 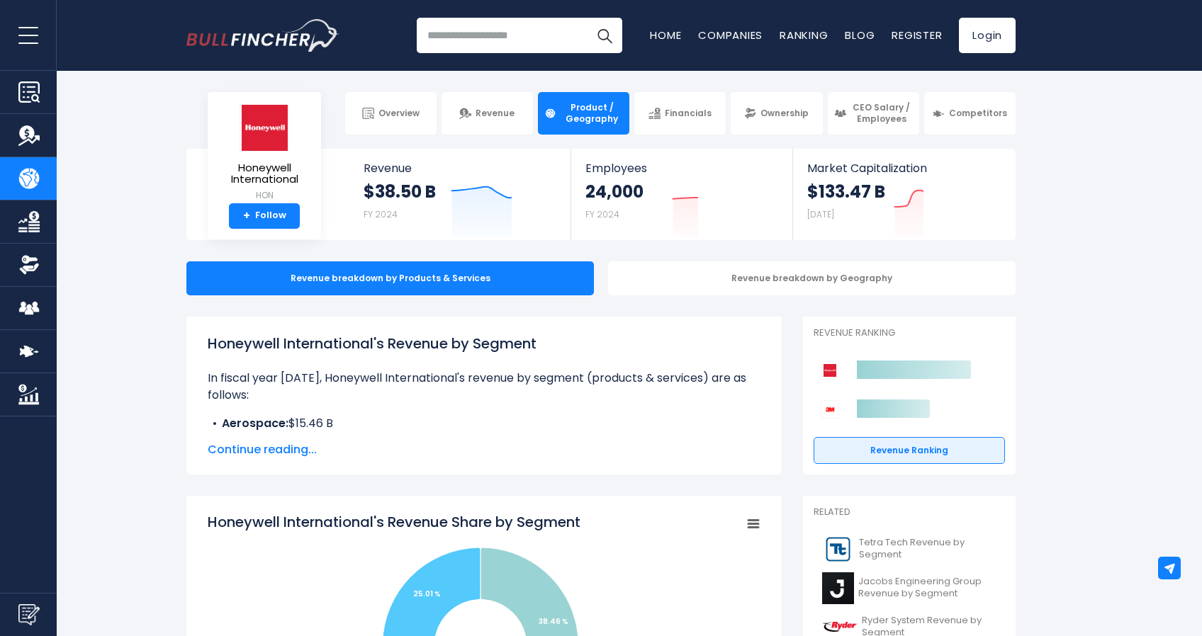 What do you see at coordinates (487, 113) in the screenshot?
I see `a: Revenue` at bounding box center [487, 113].